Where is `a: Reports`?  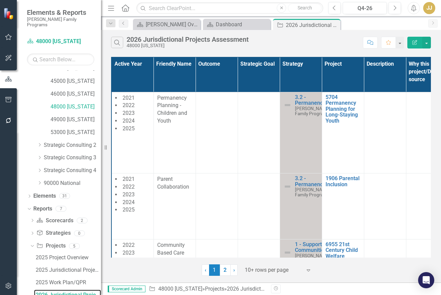 a: Reports is located at coordinates (43, 209).